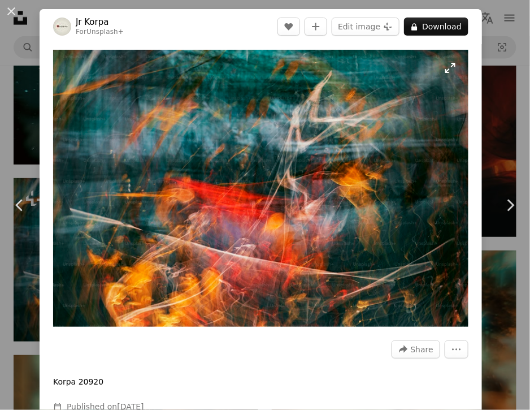  Describe the element at coordinates (99, 32) in the screenshot. I see `div: For` at that location.